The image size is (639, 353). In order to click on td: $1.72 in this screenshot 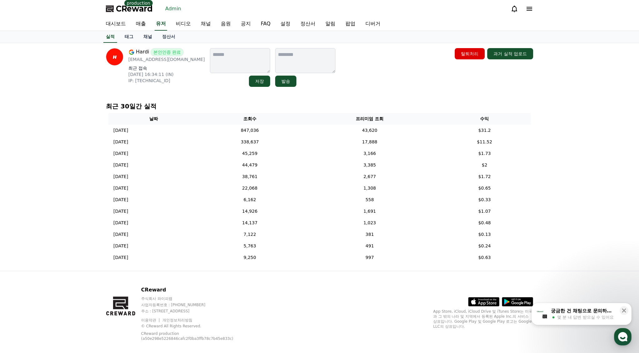, I will do `click(484, 176)`.